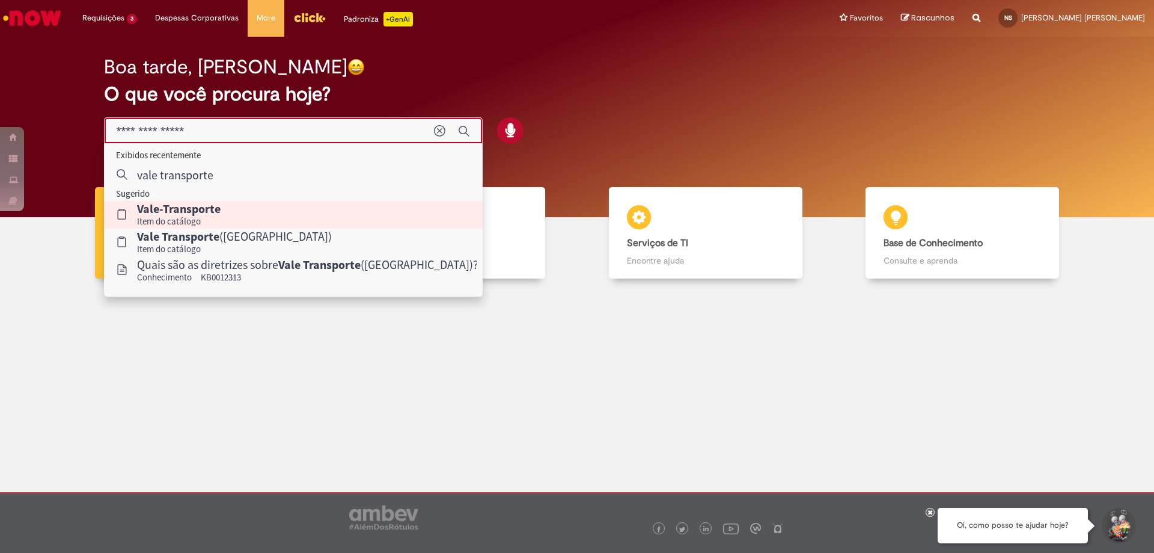 The image size is (1154, 553). Describe the element at coordinates (682, 529) in the screenshot. I see `img: logo_footer_twitter.png` at that location.